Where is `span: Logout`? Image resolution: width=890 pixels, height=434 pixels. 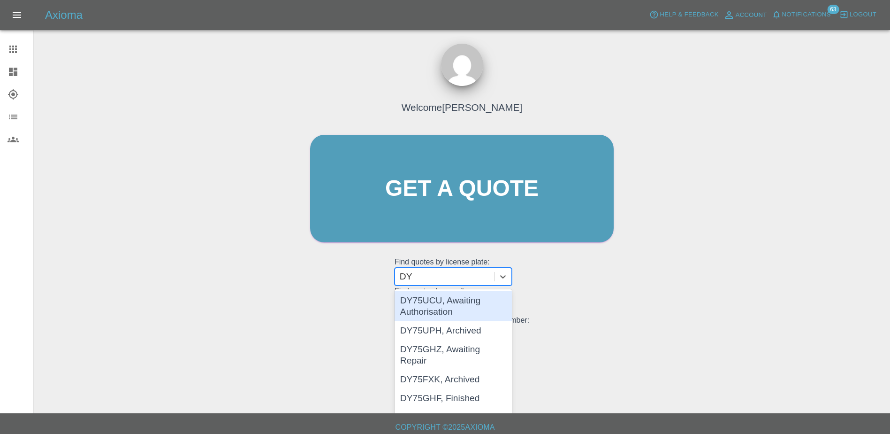
span: Logout is located at coordinates (863, 15).